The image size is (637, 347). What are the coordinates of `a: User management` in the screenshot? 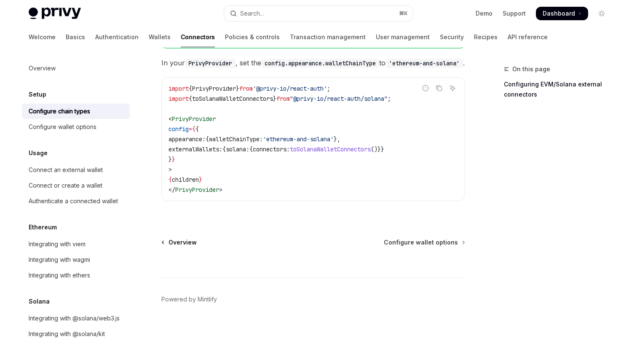 It's located at (403, 37).